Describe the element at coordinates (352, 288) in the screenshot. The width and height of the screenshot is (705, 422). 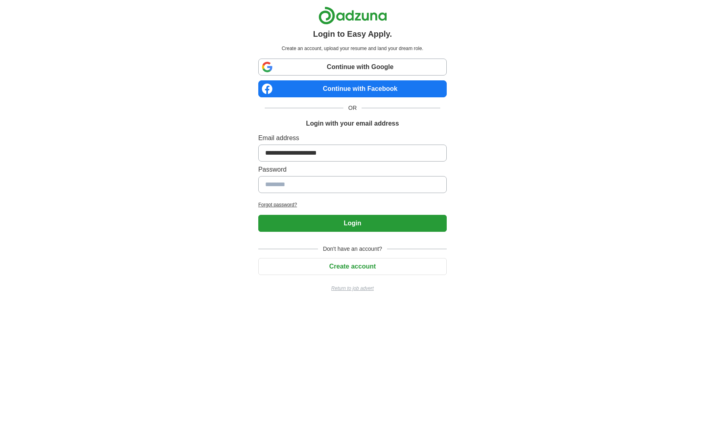
I see `a: Return to job advert` at that location.